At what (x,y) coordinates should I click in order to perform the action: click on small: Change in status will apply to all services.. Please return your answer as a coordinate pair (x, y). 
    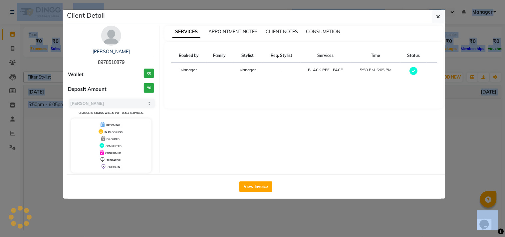
    Looking at the image, I should click on (111, 113).